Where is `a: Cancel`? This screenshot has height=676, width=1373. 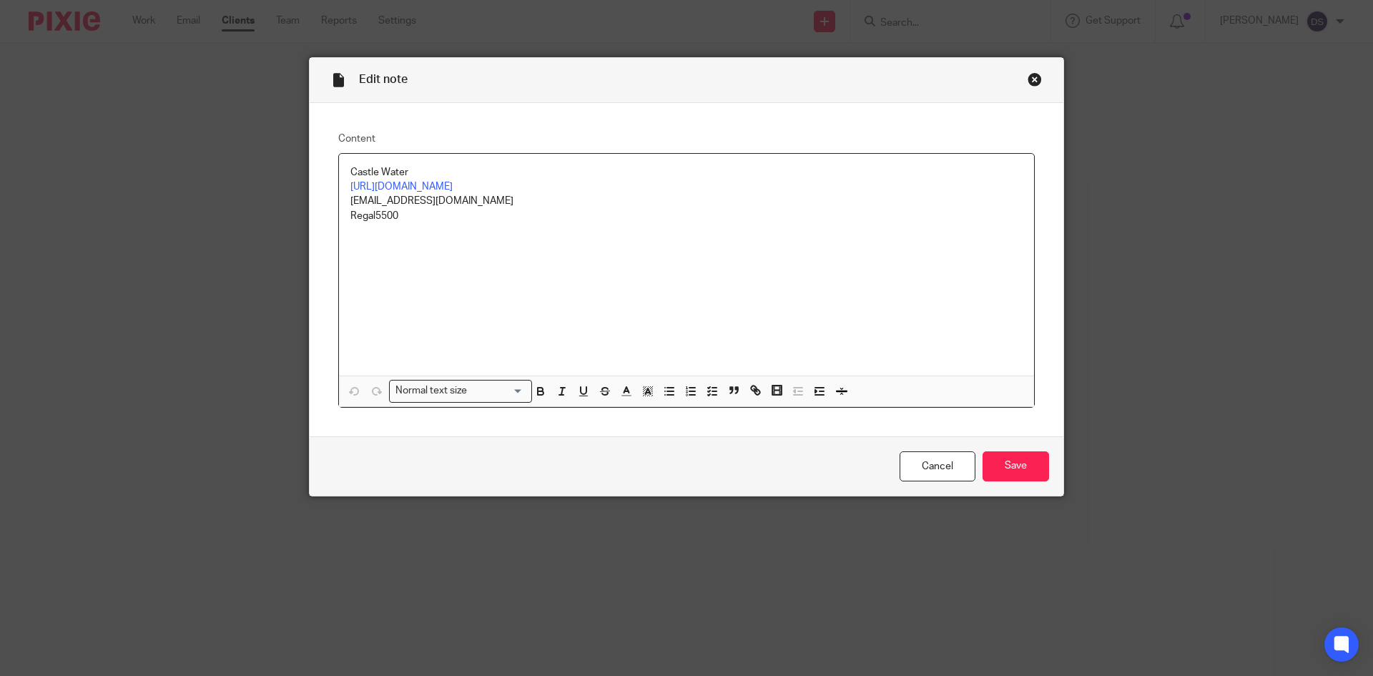
a: Cancel is located at coordinates (938, 466).